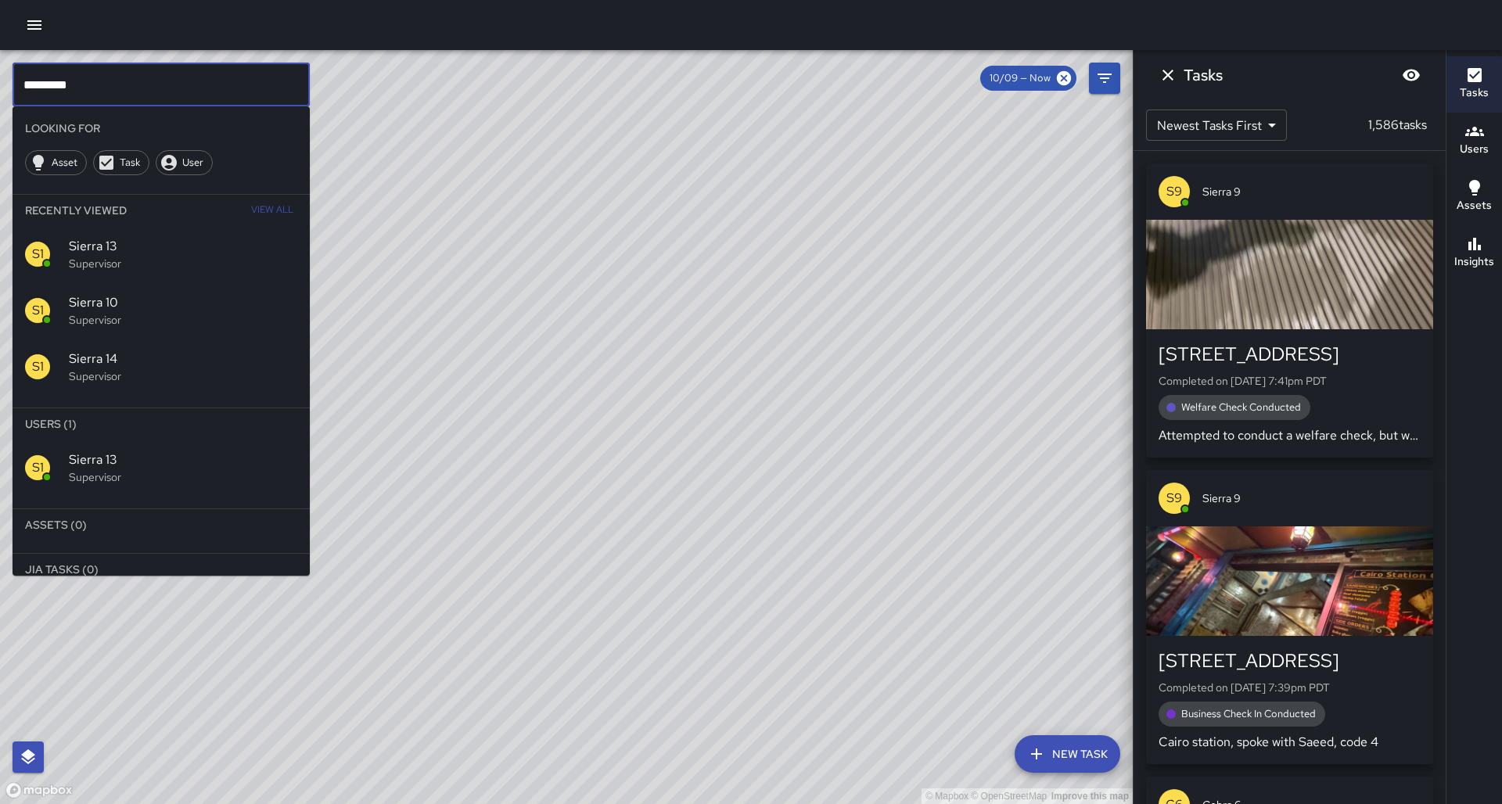 This screenshot has height=804, width=1502. I want to click on div: Newest Tasks First, so click(1217, 125).